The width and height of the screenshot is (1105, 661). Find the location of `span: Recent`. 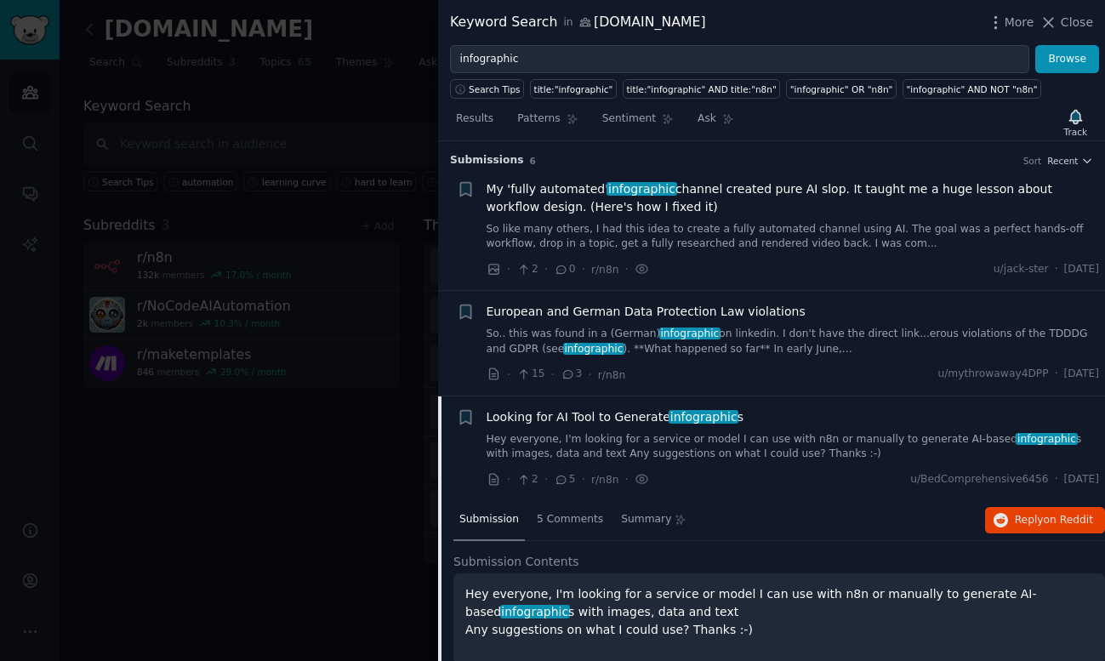

span: Recent is located at coordinates (1063, 161).